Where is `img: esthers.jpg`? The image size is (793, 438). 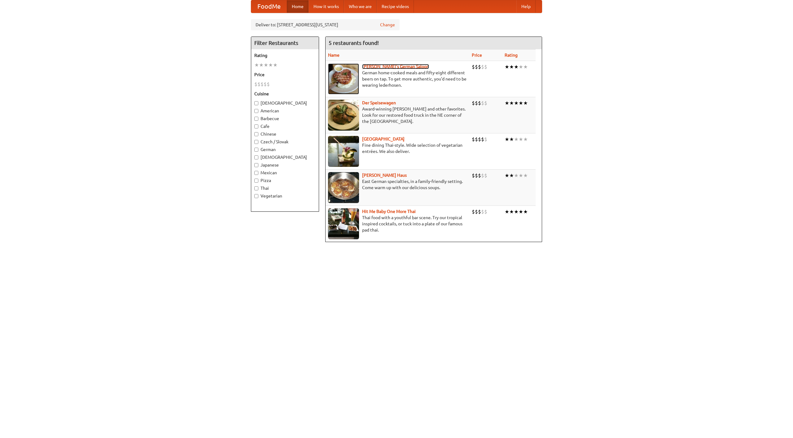 img: esthers.jpg is located at coordinates (344, 79).